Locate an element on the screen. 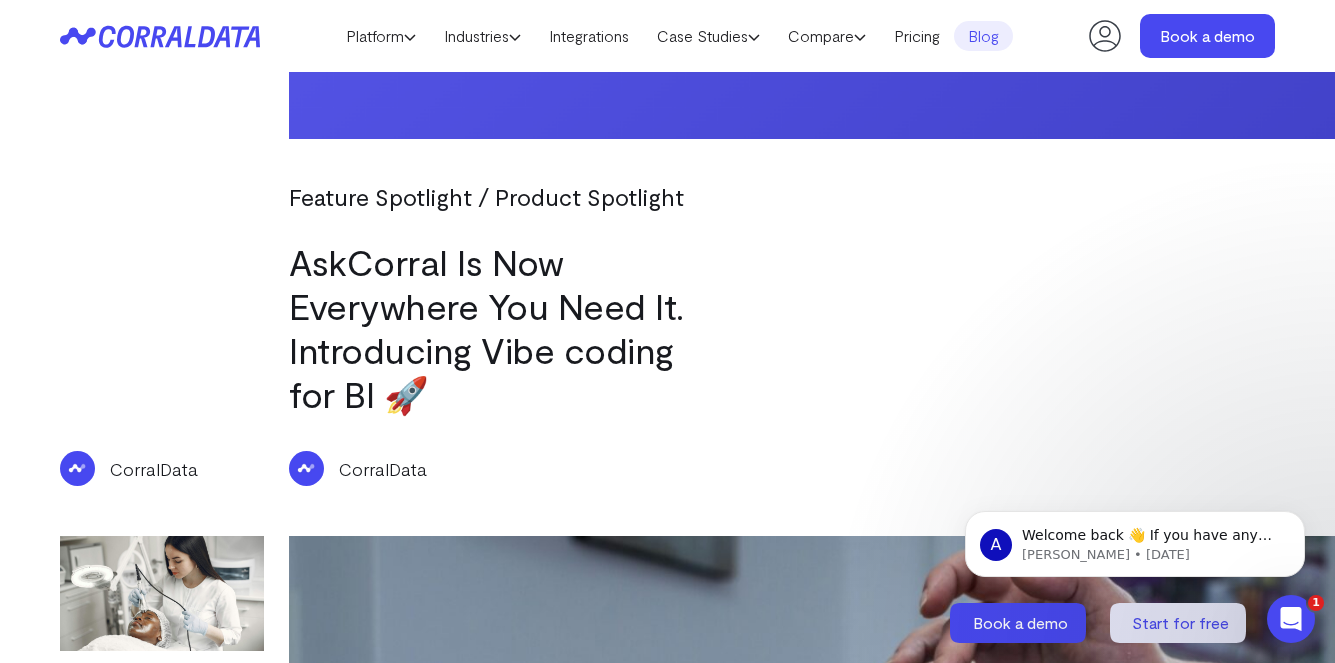 The height and width of the screenshot is (663, 1335). a: AskCorral Is Now Everywhere You Need It. Introducing Vibe coding for BI 🚀 is located at coordinates (486, 327).